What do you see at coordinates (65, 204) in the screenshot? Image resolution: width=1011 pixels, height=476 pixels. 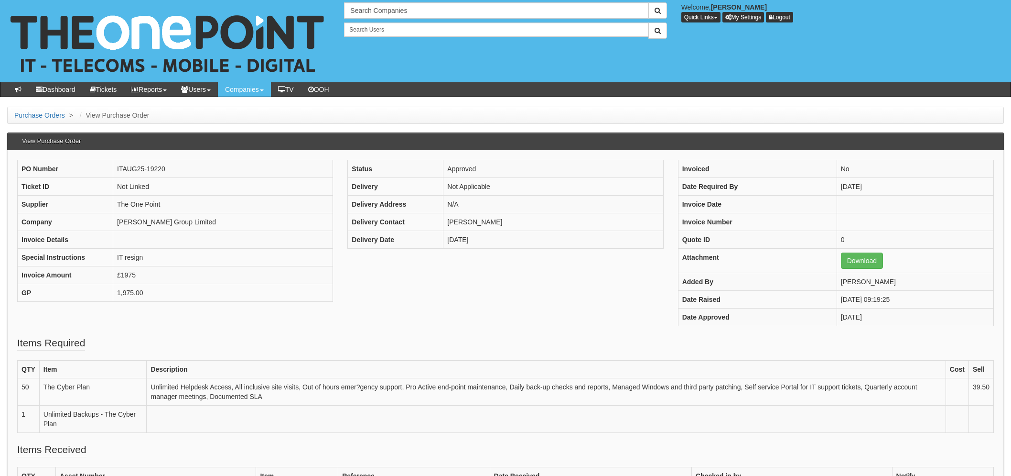 I see `th: Supplier` at bounding box center [65, 204].